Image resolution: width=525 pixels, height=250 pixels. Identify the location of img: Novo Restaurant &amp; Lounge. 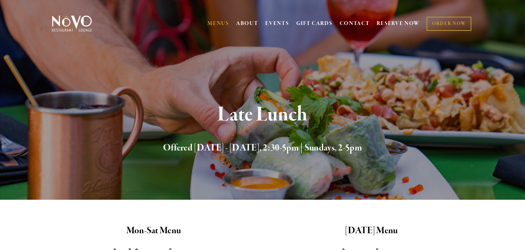
(72, 24).